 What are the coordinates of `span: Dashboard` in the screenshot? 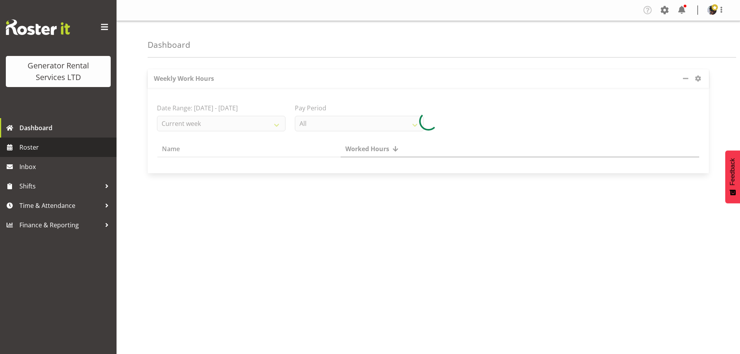 It's located at (66, 128).